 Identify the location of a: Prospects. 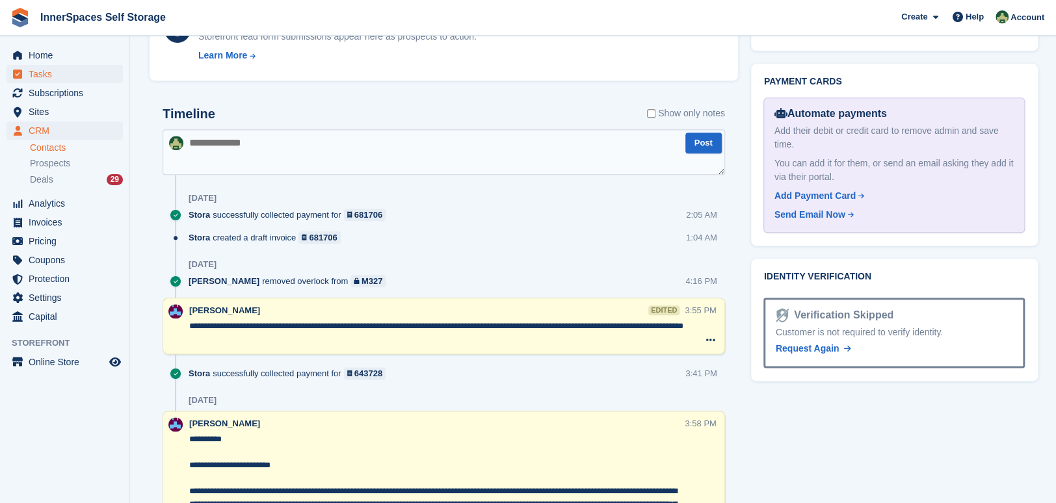
(76, 163).